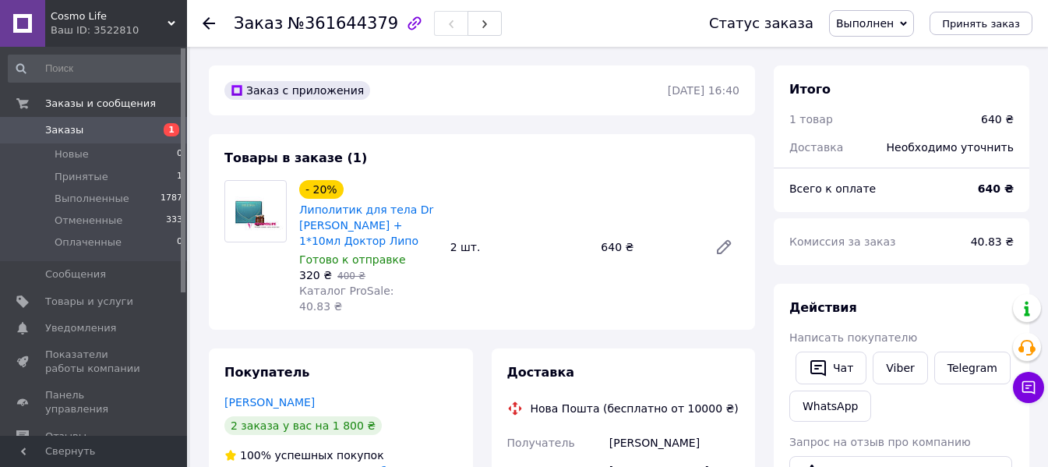 The image size is (1048, 467). What do you see at coordinates (256, 211) in the screenshot?
I see `img: Липолитик для тела Dr Lipo + 1*10мл Доктор Липо` at bounding box center [256, 211].